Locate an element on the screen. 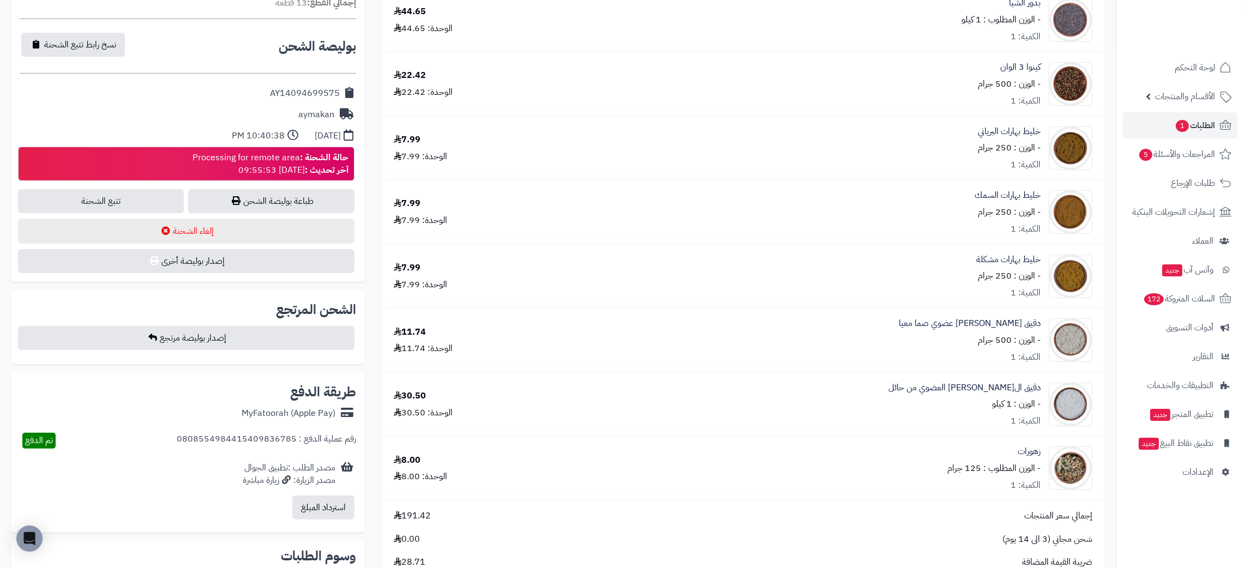 The image size is (1244, 568). a: تتبع الشحنة is located at coordinates (101, 201).